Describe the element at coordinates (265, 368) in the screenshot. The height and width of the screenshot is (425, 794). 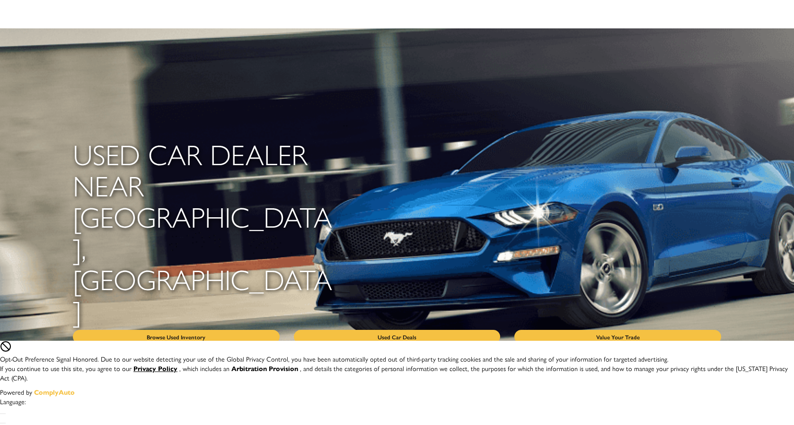
I see `strong: Arbitration Provision` at that location.